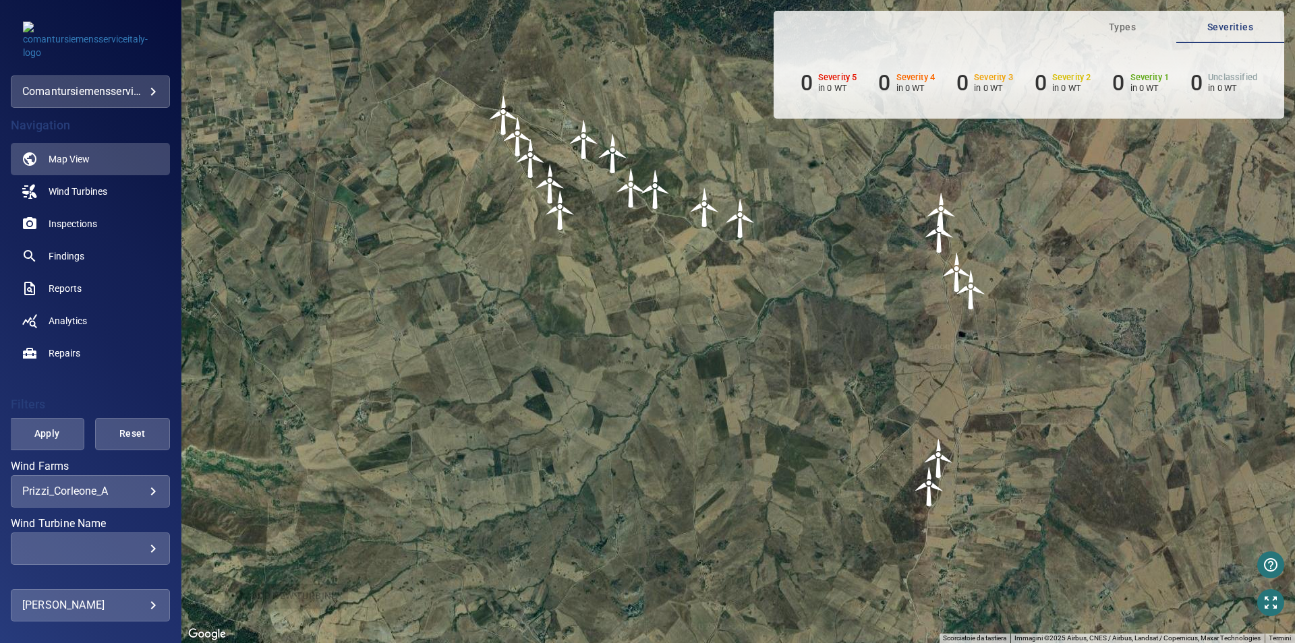  What do you see at coordinates (1141, 83) in the screenshot?
I see `li: Severity 1` at bounding box center [1141, 83].